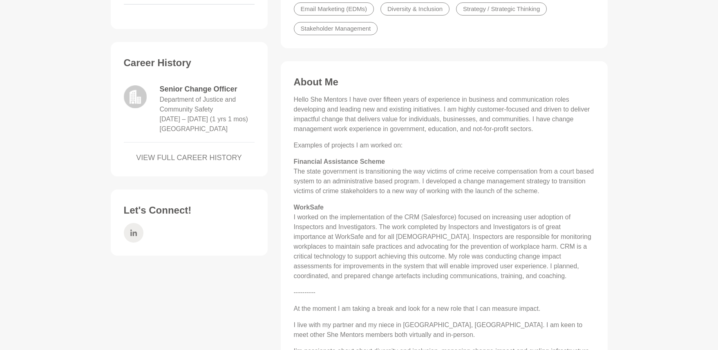 This screenshot has width=718, height=350. What do you see at coordinates (340, 161) in the screenshot?
I see `strong: Financial Assistance Scheme` at bounding box center [340, 161].